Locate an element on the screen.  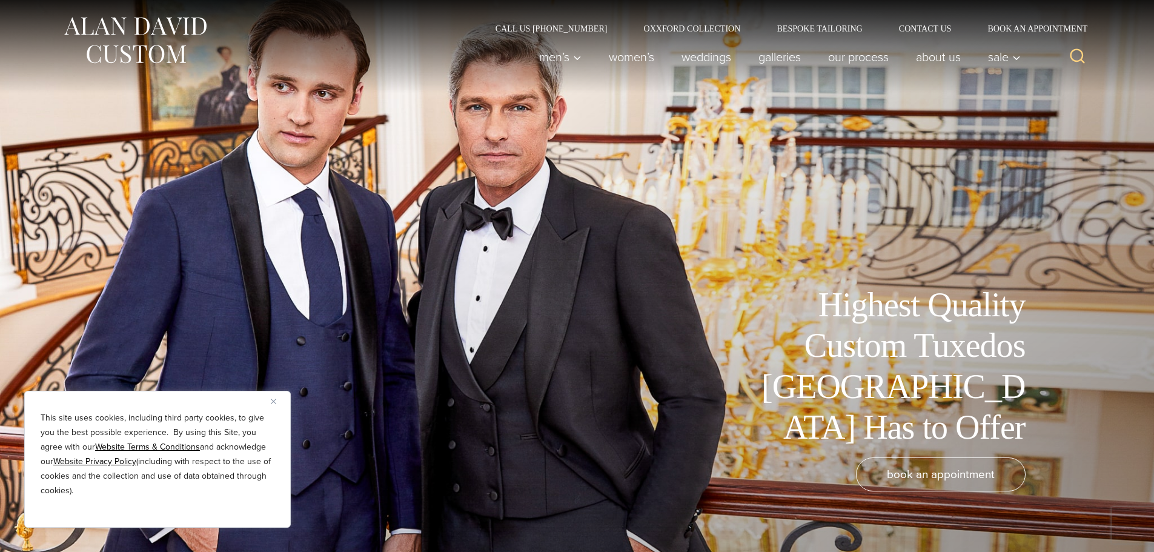
p: This site uses cookies, including third party cookies, to give you the best possible experience. ... is located at coordinates (157, 454).